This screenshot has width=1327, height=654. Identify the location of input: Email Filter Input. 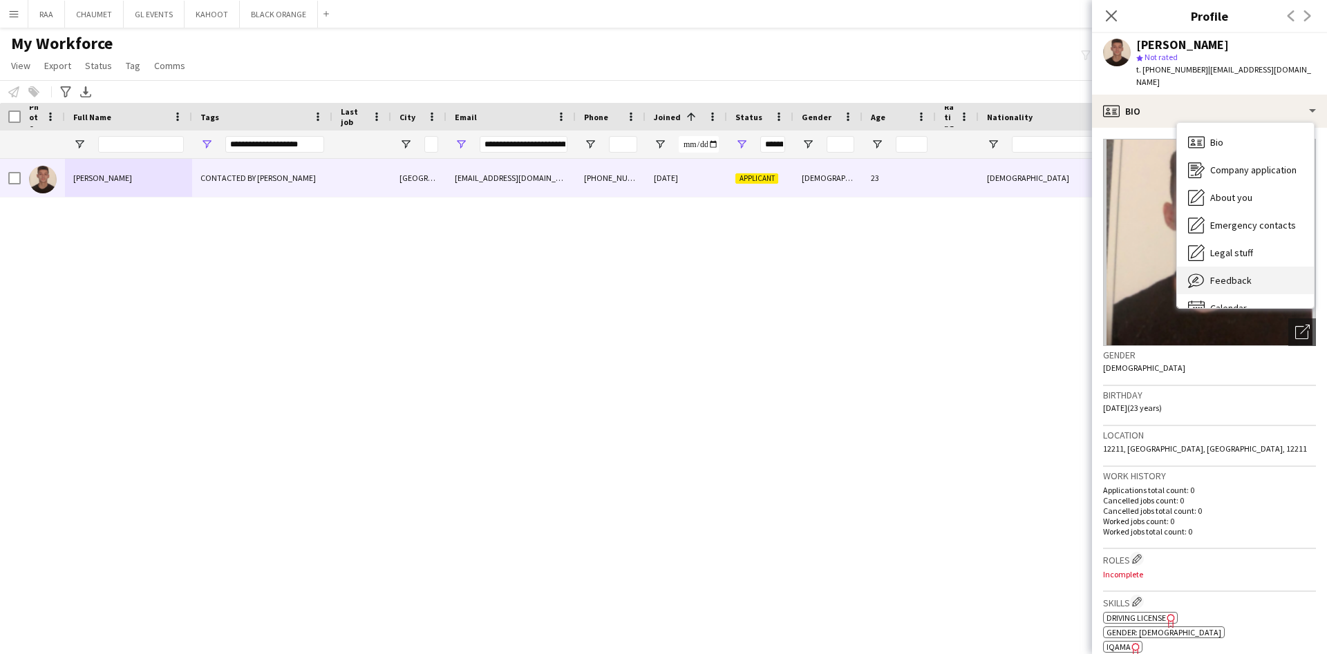
(523, 144).